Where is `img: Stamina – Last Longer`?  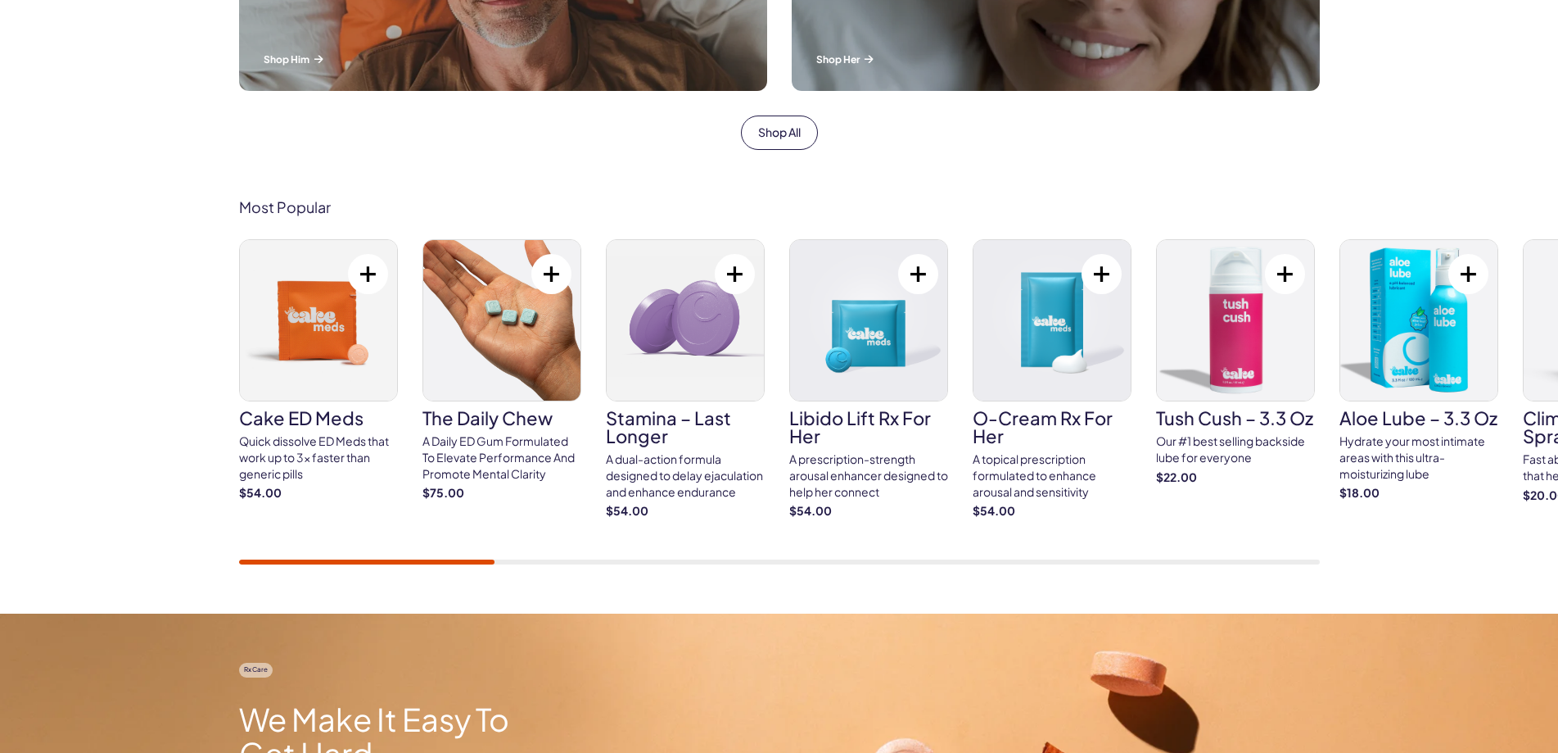
img: Stamina – Last Longer is located at coordinates (685, 320).